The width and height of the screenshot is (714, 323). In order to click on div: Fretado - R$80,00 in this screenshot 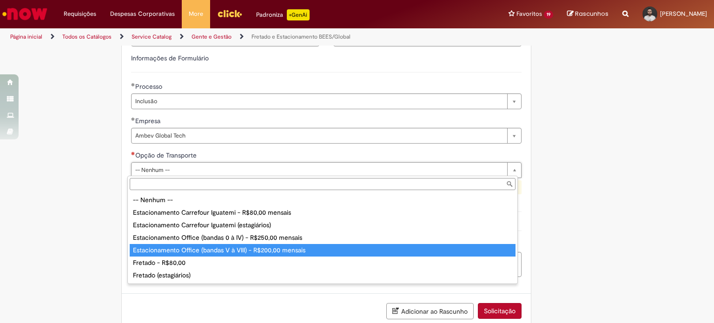, I will do `click(323, 263)`.